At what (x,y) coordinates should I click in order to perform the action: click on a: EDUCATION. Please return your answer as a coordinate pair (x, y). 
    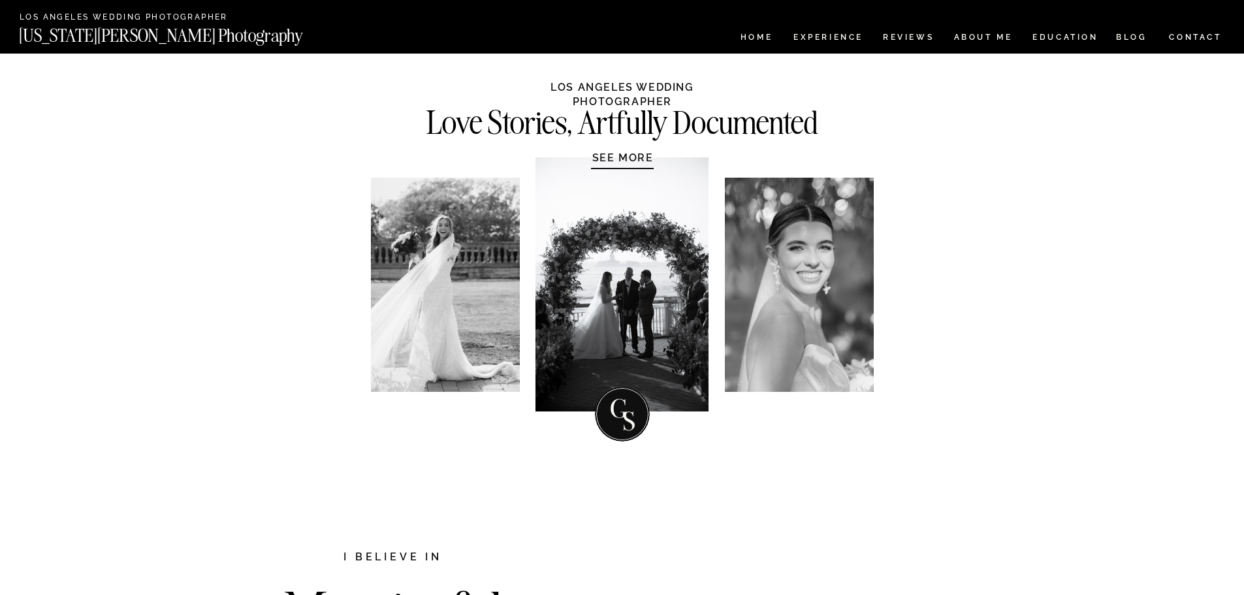
    Looking at the image, I should click on (1065, 39).